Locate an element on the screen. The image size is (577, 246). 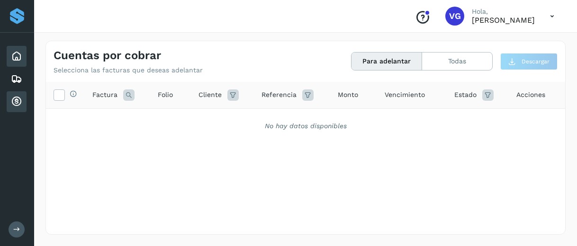
div: Embarques is located at coordinates (17, 79).